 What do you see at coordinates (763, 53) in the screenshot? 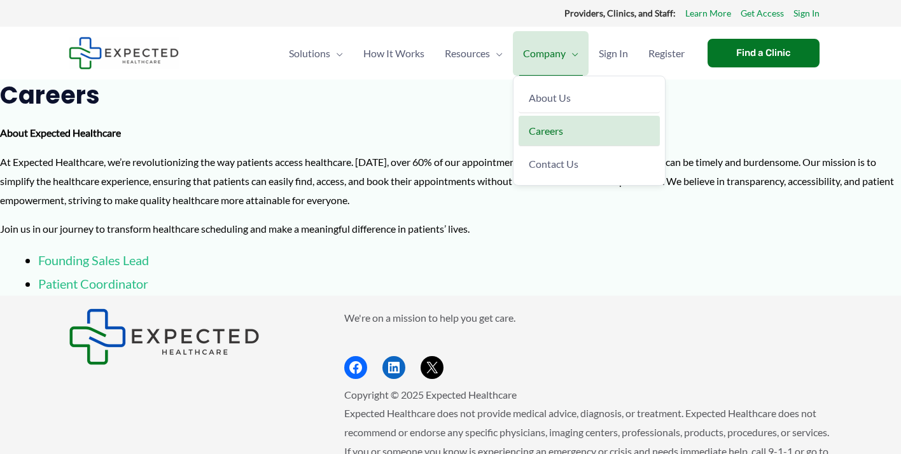
I see `a: Find a Clinic` at bounding box center [763, 53].